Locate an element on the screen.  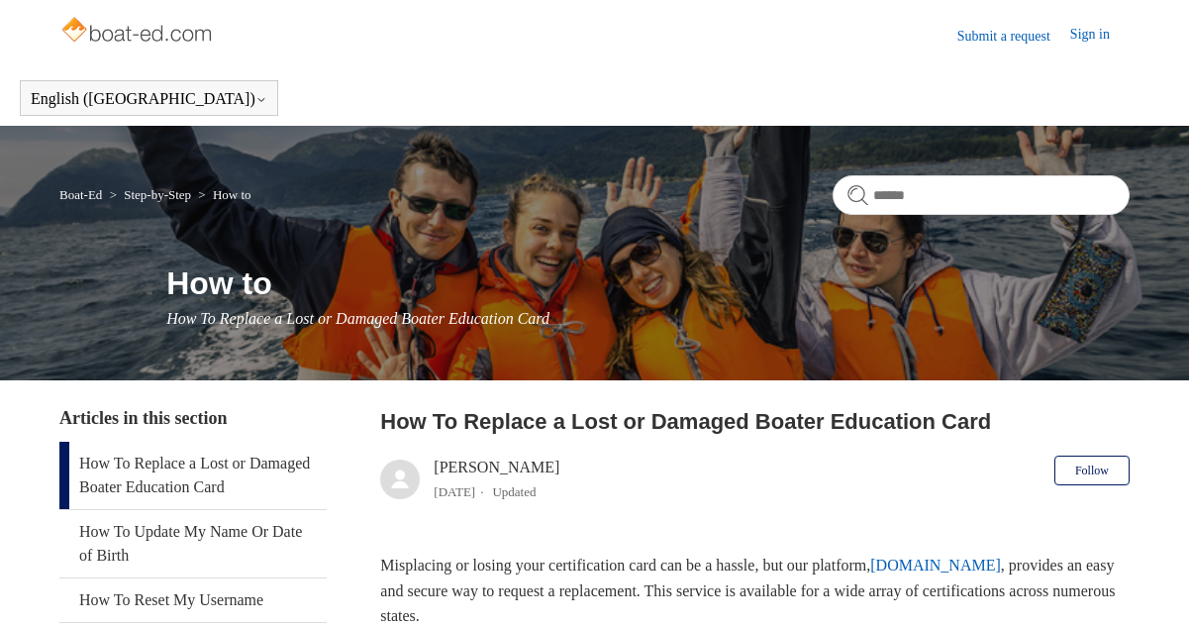
span: Articles in this section is located at coordinates (143, 418).